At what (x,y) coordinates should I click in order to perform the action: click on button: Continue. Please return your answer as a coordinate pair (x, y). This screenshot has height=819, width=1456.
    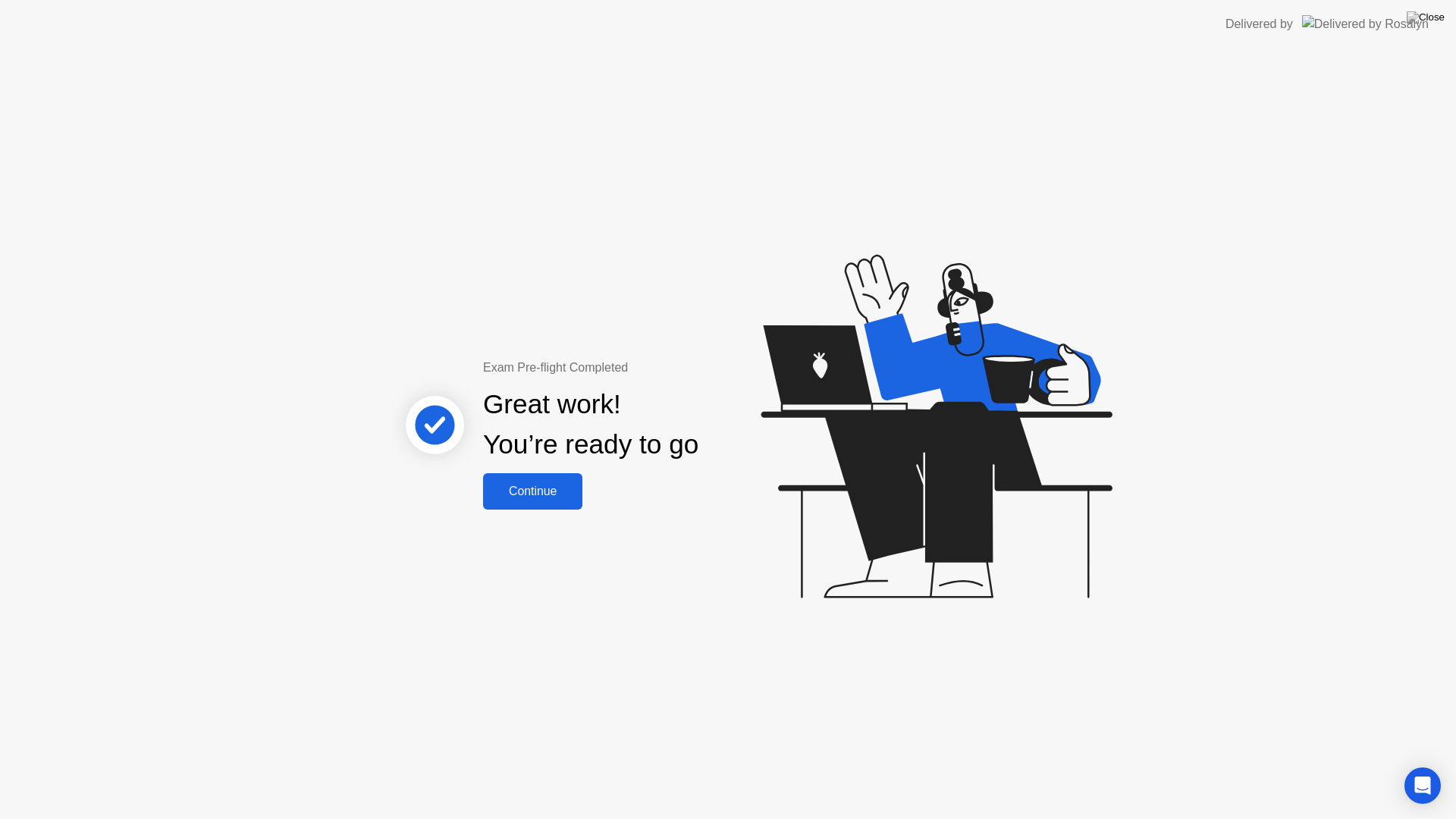
    Looking at the image, I should click on (533, 491).